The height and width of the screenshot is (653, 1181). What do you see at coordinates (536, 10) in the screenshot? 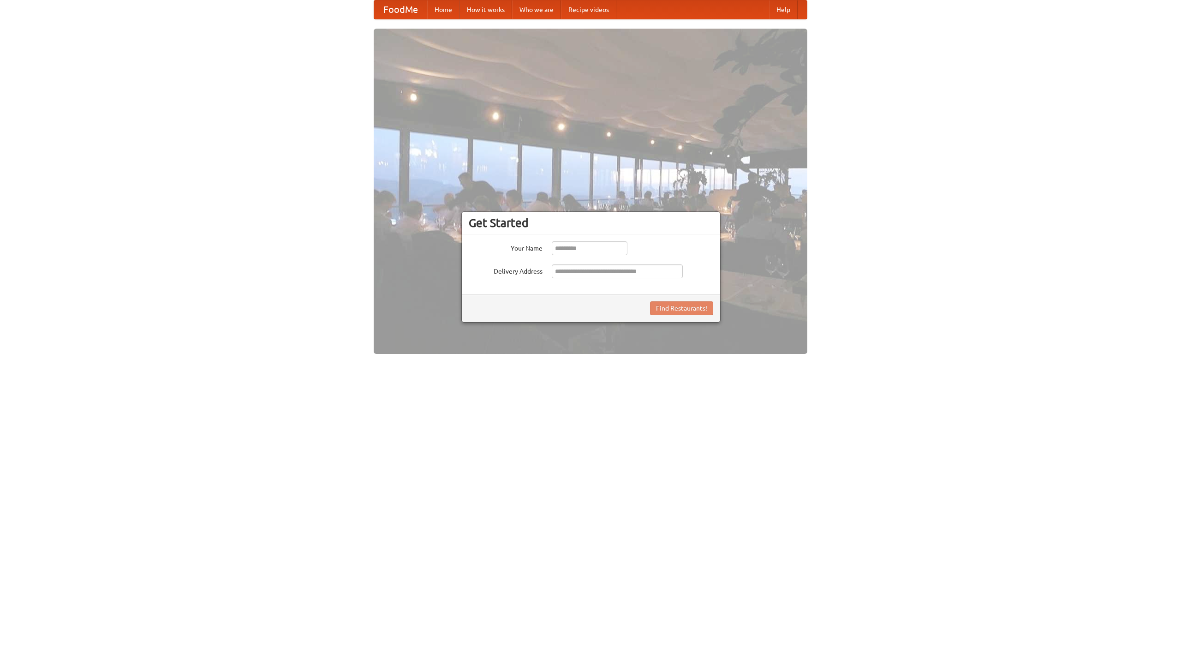
I see `a: Who we are` at bounding box center [536, 10].